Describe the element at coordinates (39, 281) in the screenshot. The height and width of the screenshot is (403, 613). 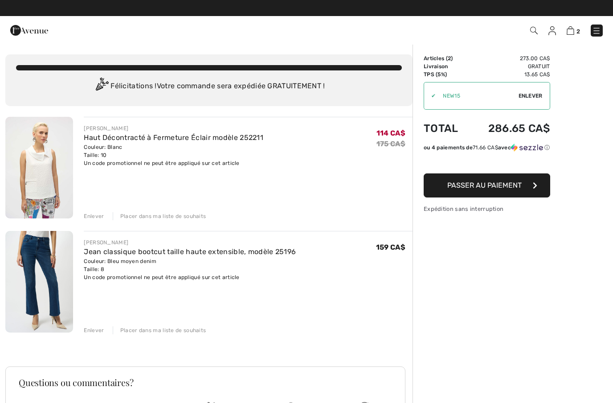
I see `img: Jean classique bootcut taille haute extensible, modèle 25196` at that location.